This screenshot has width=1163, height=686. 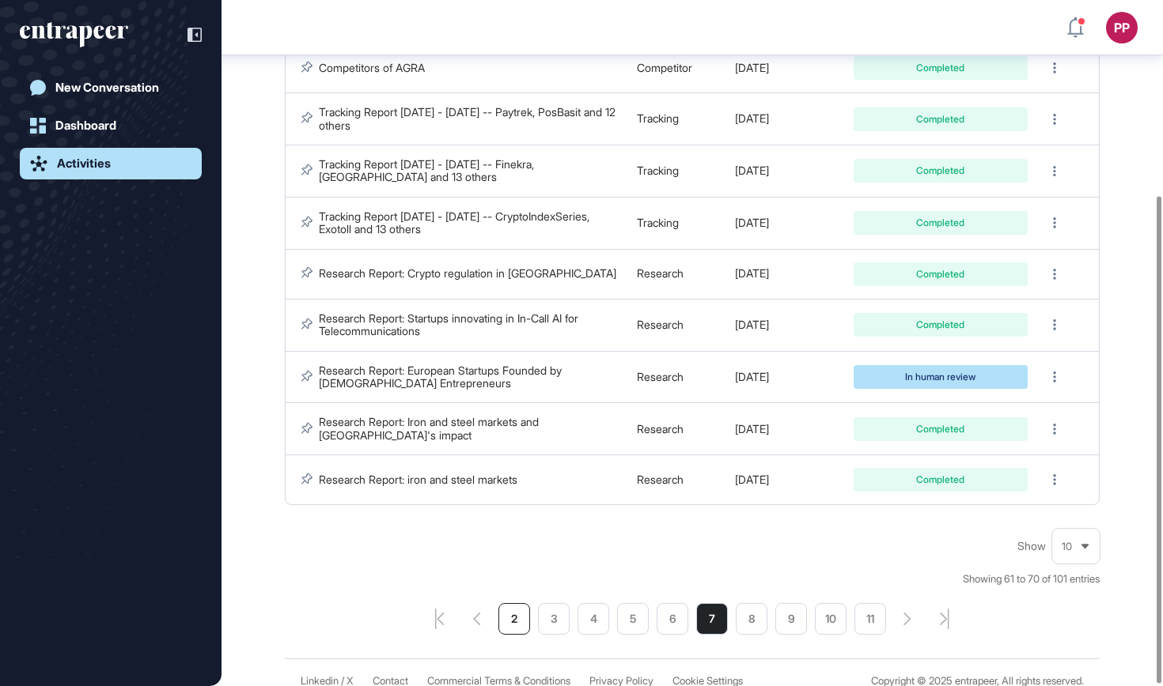 What do you see at coordinates (633, 619) in the screenshot?
I see `li: 5` at bounding box center [633, 619].